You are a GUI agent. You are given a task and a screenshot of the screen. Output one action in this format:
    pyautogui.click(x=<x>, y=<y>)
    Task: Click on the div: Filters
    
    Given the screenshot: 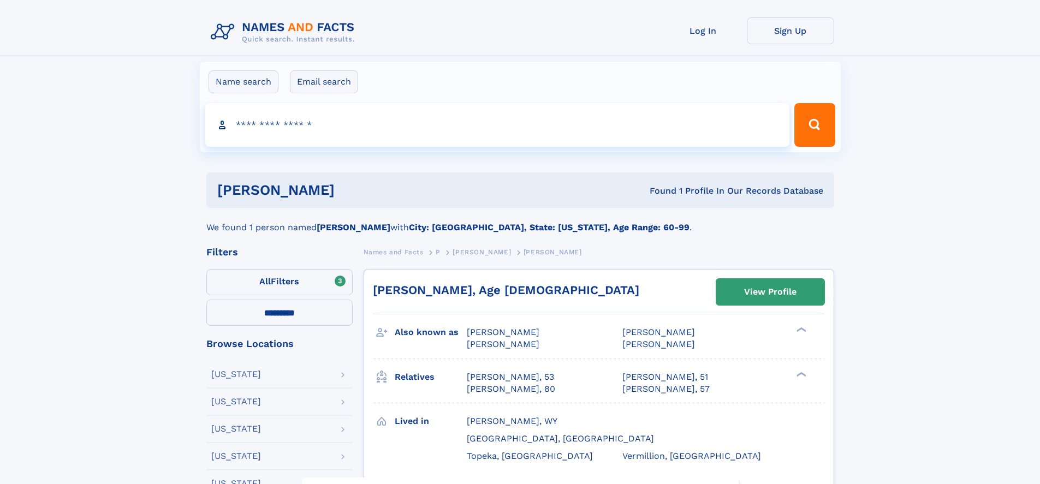 What is the action you would take?
    pyautogui.click(x=279, y=252)
    